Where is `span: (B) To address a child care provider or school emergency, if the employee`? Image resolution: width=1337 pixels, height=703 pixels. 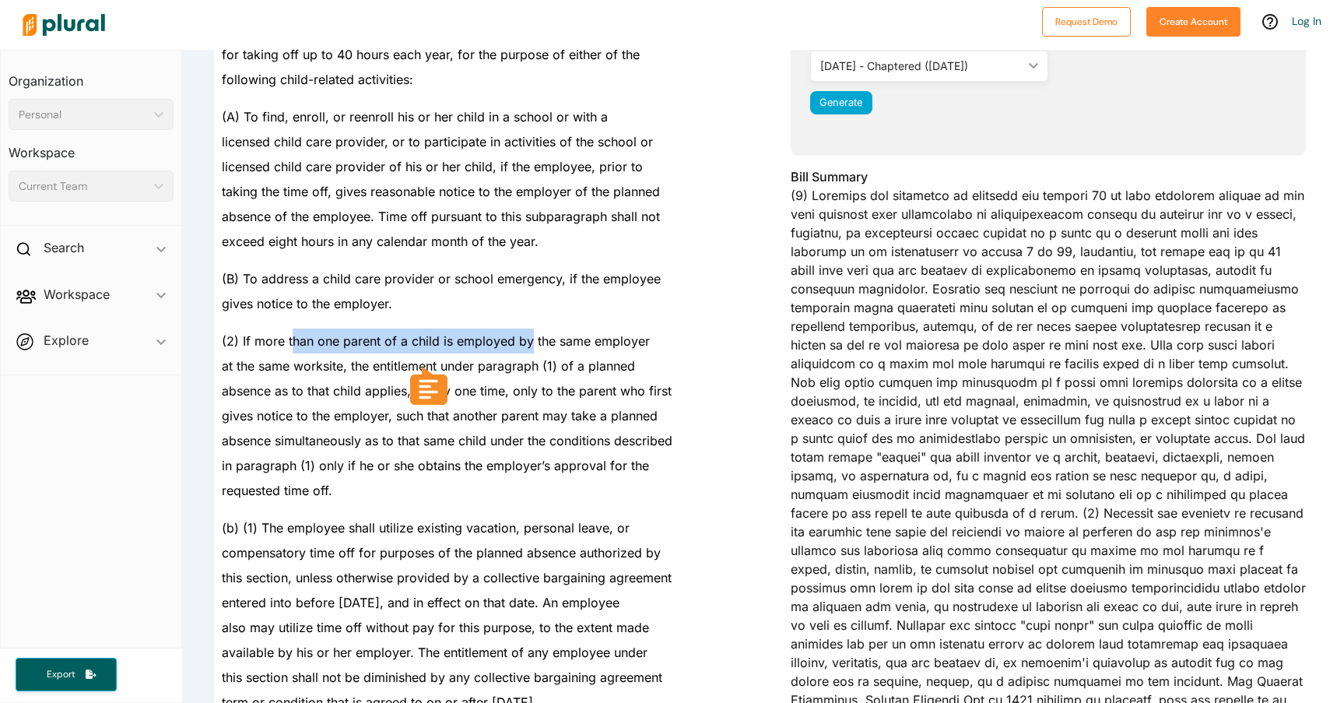
span: (B) To address a child care provider or school emergency, if the employee is located at coordinates (441, 279).